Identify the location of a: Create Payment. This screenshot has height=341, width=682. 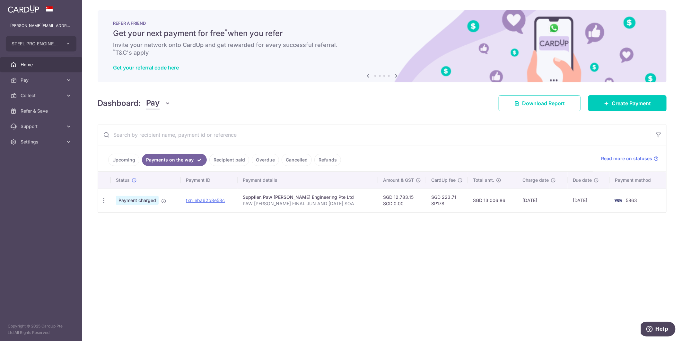
(628, 103).